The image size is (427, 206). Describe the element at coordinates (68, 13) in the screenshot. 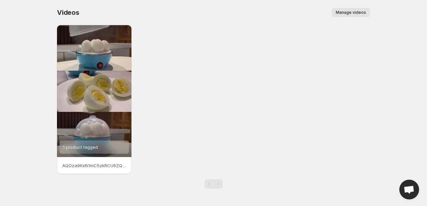

I see `span: Videos` at that location.